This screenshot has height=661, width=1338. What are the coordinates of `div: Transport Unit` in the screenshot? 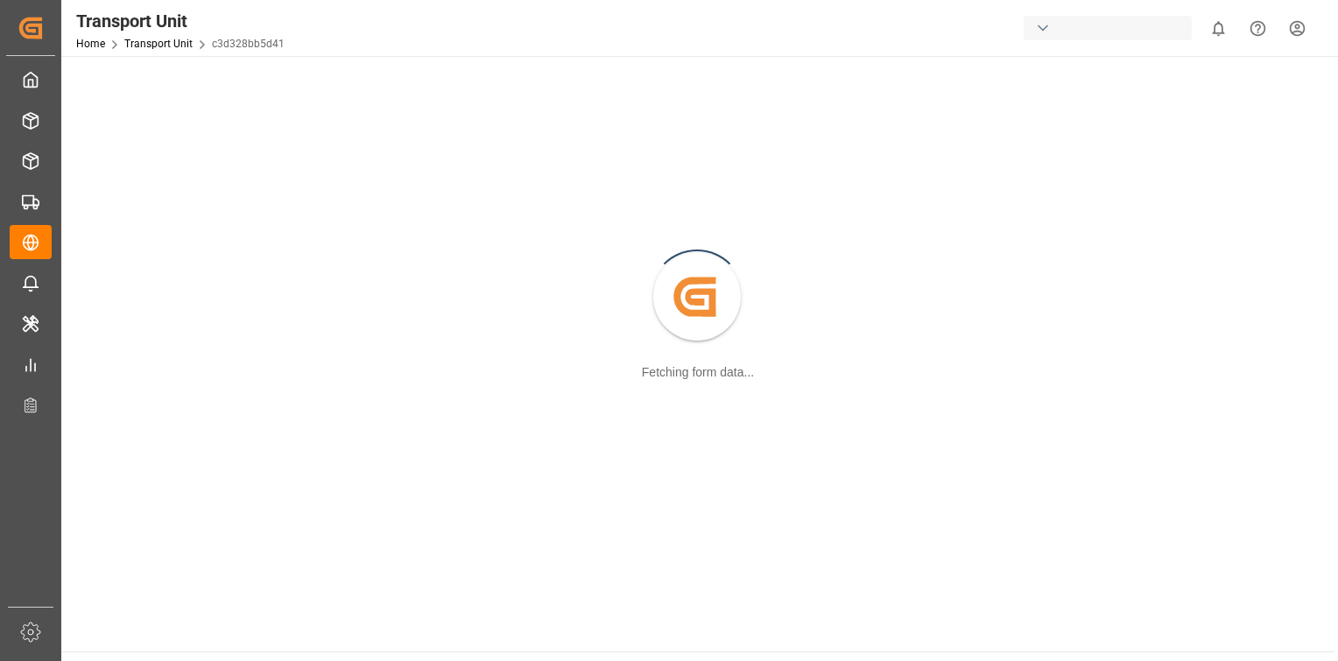 It's located at (180, 21).